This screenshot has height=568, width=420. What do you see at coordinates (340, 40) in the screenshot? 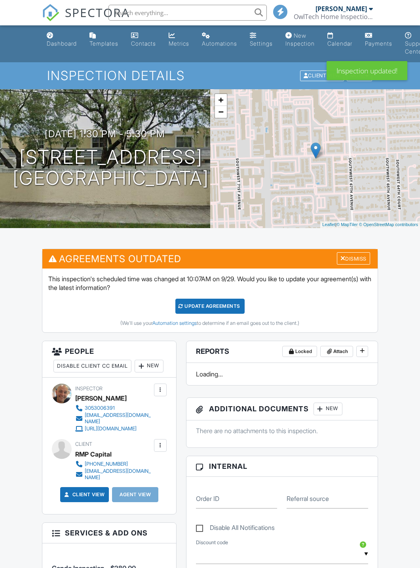
I see `a: Calendar` at bounding box center [340, 40].